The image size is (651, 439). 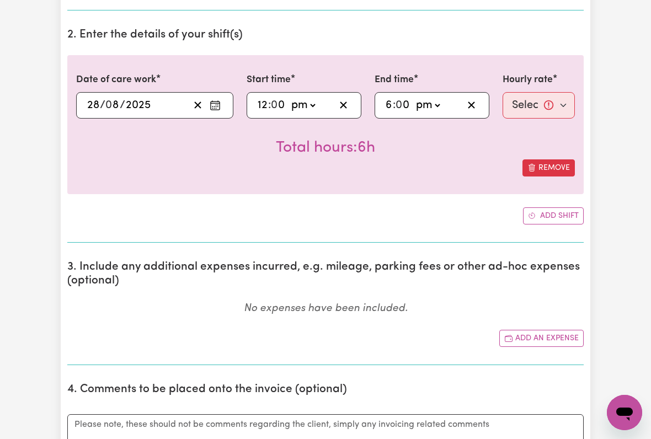 I want to click on em: No expenses have been included., so click(x=326, y=309).